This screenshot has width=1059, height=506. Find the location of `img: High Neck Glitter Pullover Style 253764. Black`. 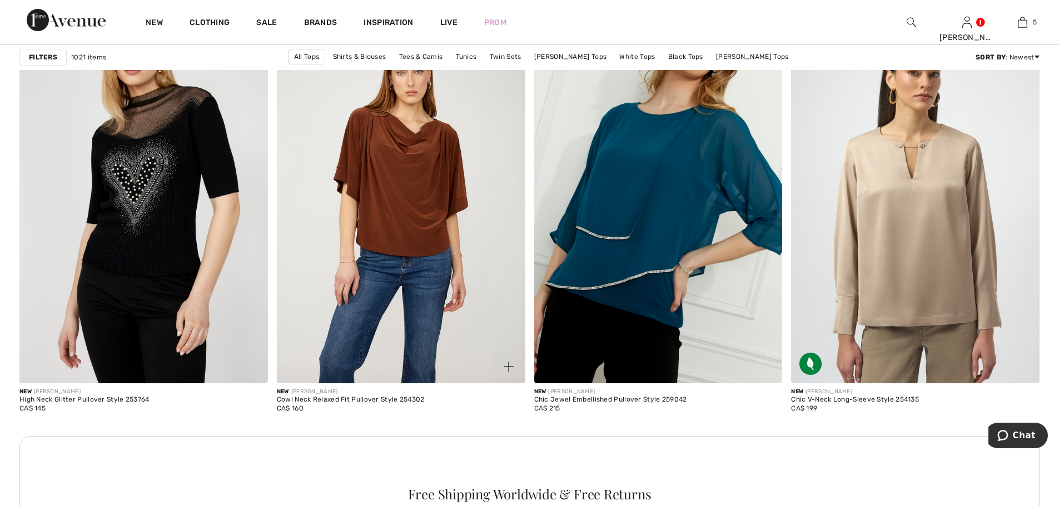

img: High Neck Glitter Pullover Style 253764. Black is located at coordinates (143, 197).